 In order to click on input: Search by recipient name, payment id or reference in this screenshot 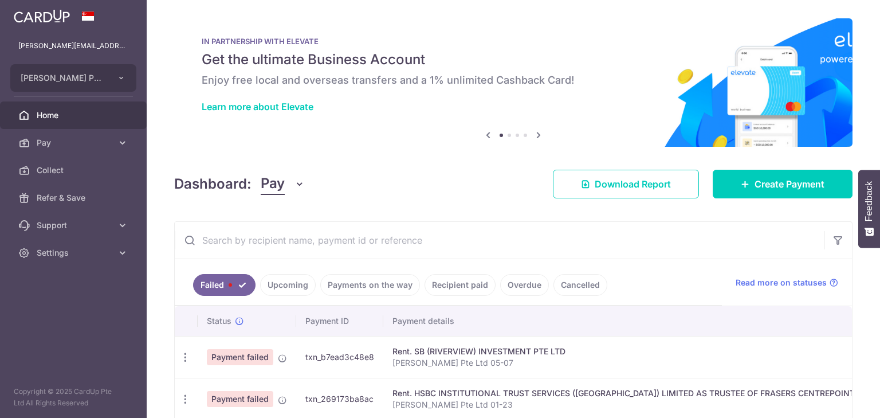, I will do `click(500, 240)`.